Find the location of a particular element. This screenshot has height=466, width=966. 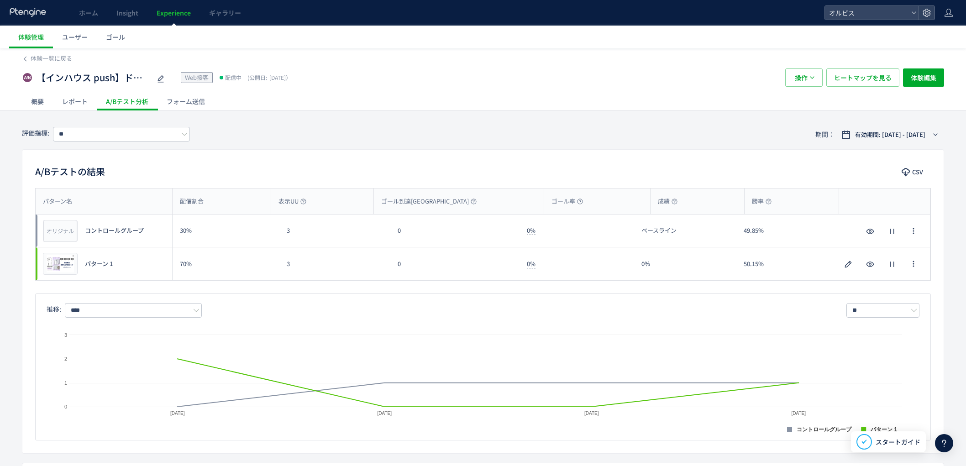

button: 操作 is located at coordinates (804, 78).